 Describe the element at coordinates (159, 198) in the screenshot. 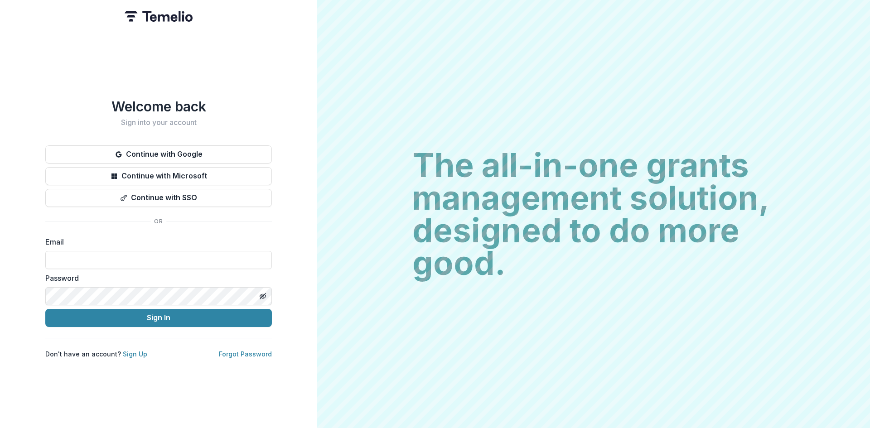

I see `button: Continue with SSO` at that location.